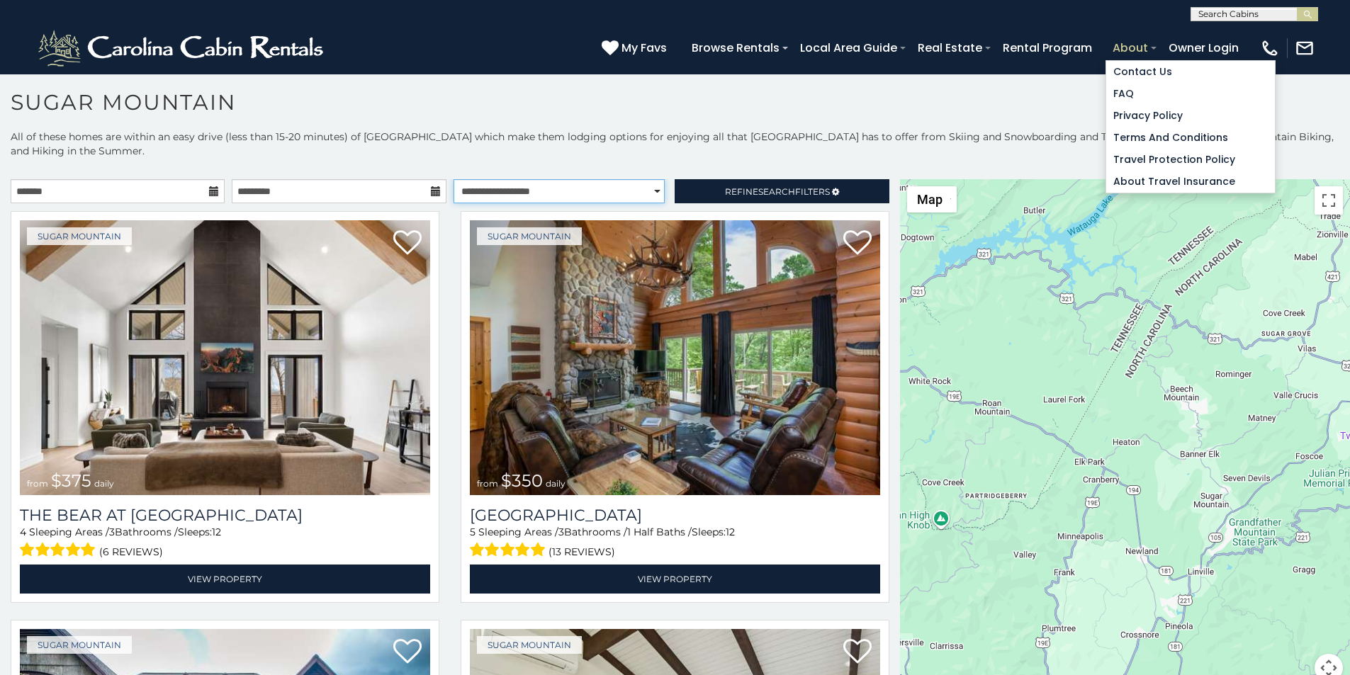 This screenshot has height=675, width=1350. Describe the element at coordinates (675, 358) in the screenshot. I see `img: Grouse Moor Lodge` at that location.